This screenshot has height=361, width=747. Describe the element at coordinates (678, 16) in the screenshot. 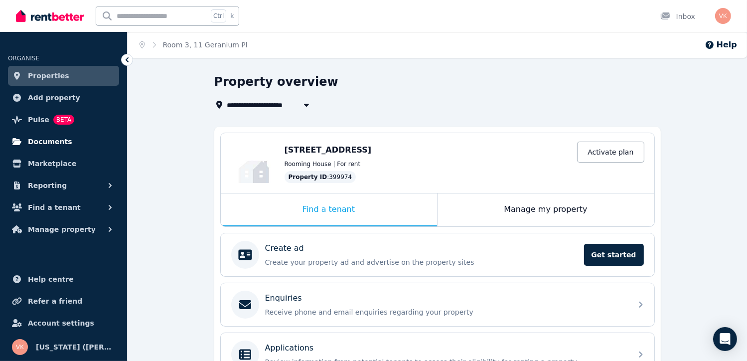

I see `div: Inbox` at that location.